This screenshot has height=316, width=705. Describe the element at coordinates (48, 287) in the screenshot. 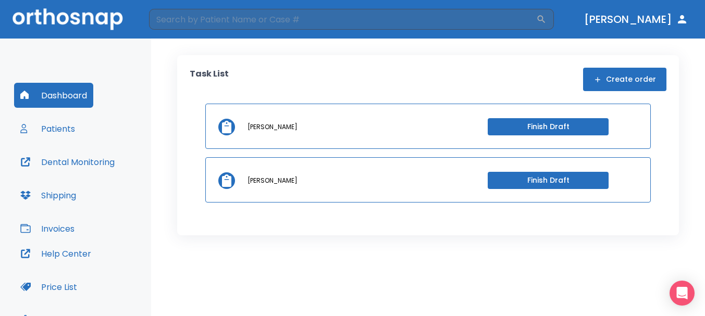

I see `button: Price List` at that location.